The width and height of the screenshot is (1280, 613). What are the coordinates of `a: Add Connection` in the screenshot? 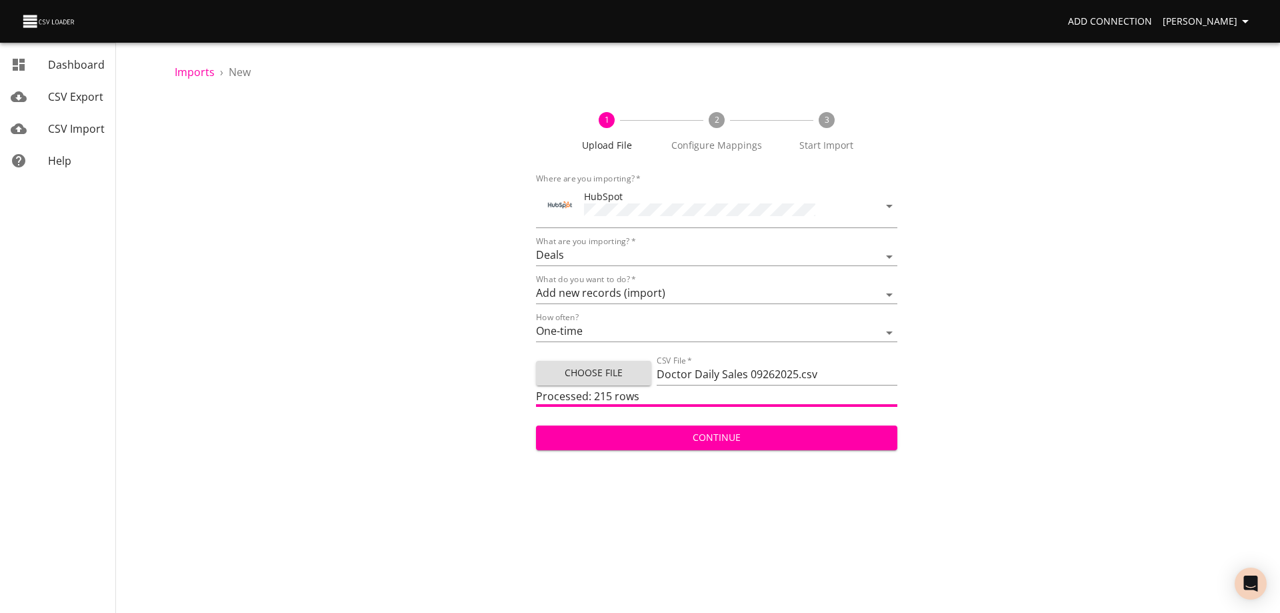 It's located at (1110, 21).